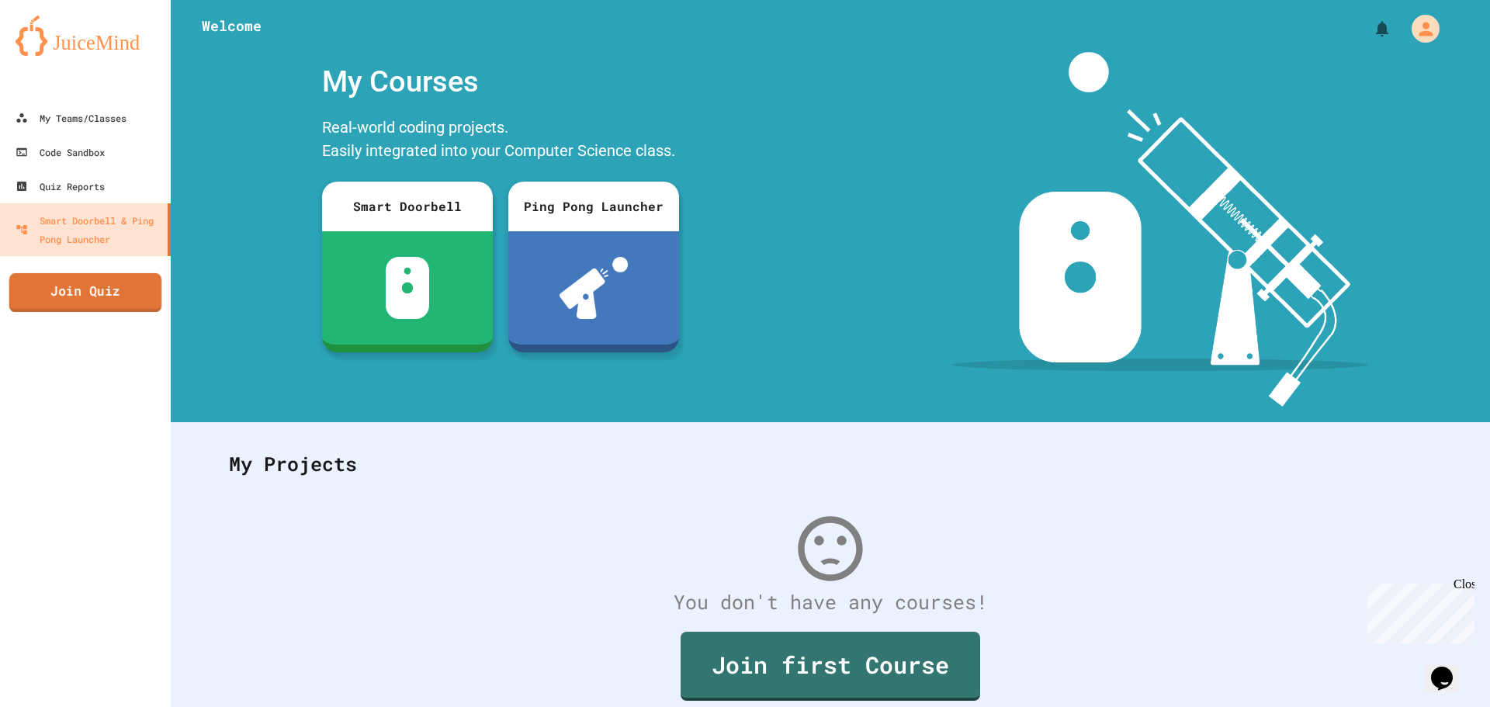 This screenshot has width=1490, height=707. What do you see at coordinates (594, 288) in the screenshot?
I see `img: ppl-with-ball.png` at bounding box center [594, 288].